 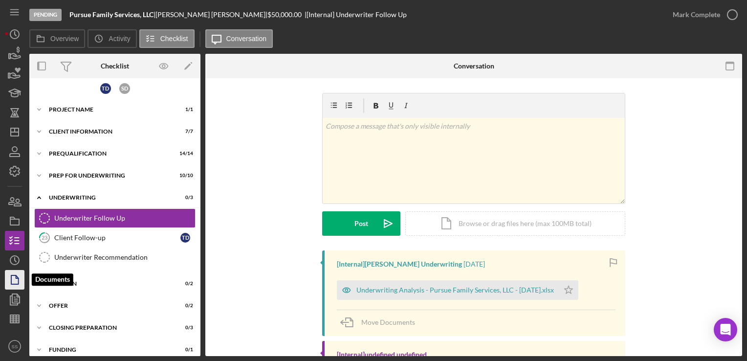 I want to click on a: Underwriter Recommendation, so click(x=115, y=257).